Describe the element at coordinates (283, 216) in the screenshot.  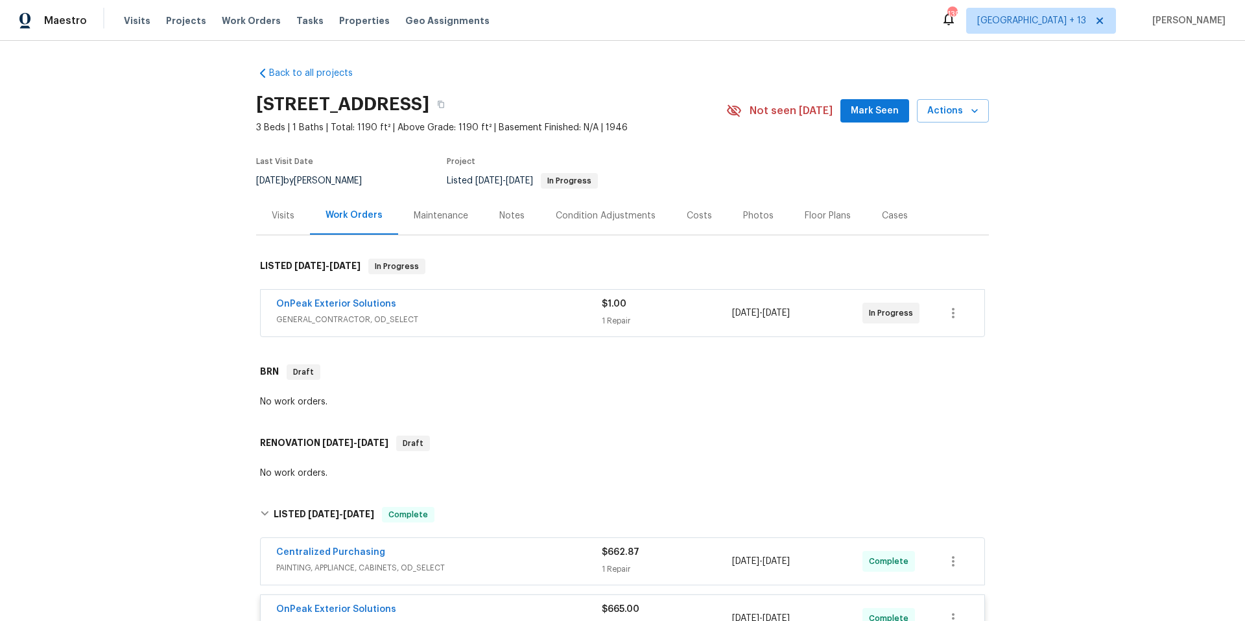
I see `div: Visits` at that location.